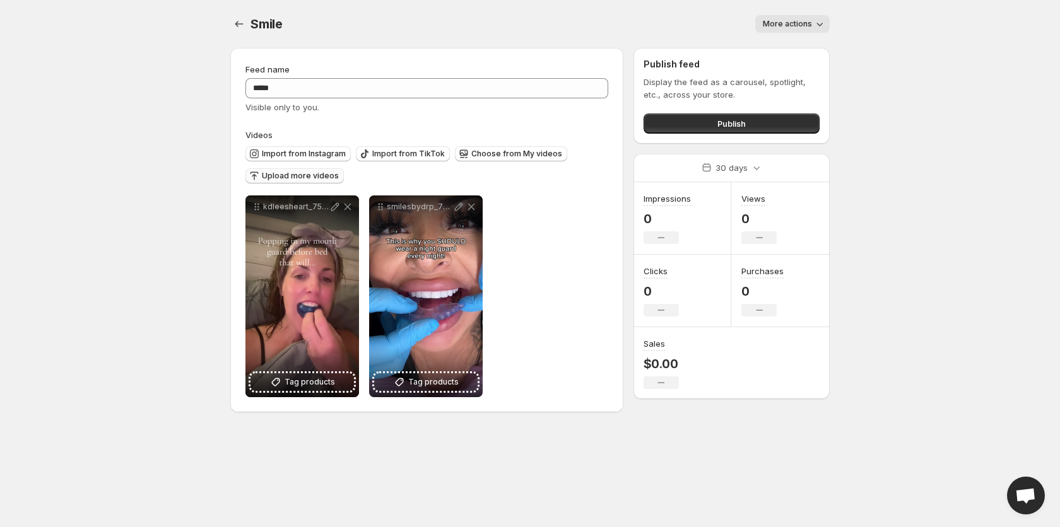 The width and height of the screenshot is (1060, 527). Describe the element at coordinates (661, 364) in the screenshot. I see `p: $0.00` at that location.